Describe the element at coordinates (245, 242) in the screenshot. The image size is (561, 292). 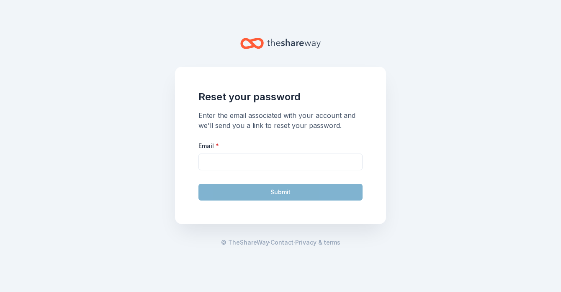
I see `span: © TheShareWay` at that location.